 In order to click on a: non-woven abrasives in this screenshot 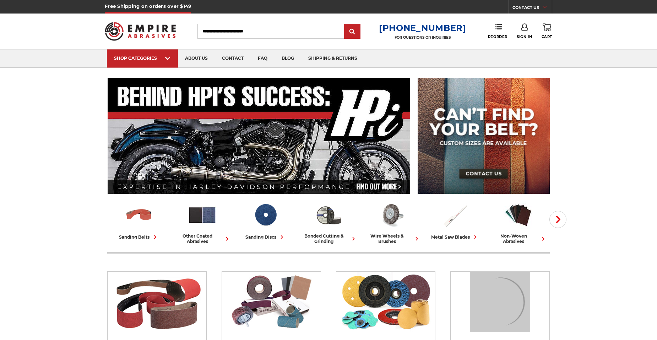, I will do `click(518, 222)`.